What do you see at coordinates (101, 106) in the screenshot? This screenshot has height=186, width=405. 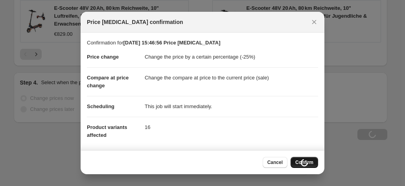 I see `span: Scheduling` at bounding box center [101, 106].